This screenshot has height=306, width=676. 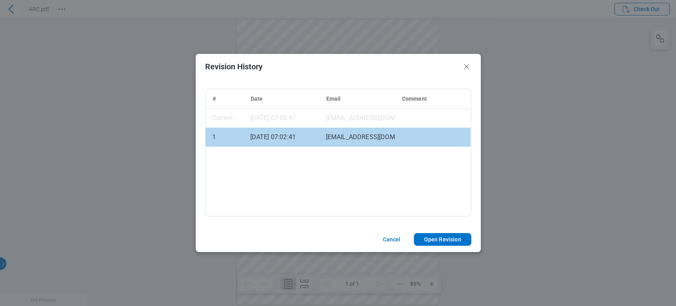 What do you see at coordinates (225, 137) in the screenshot?
I see `div: 1` at bounding box center [225, 137].